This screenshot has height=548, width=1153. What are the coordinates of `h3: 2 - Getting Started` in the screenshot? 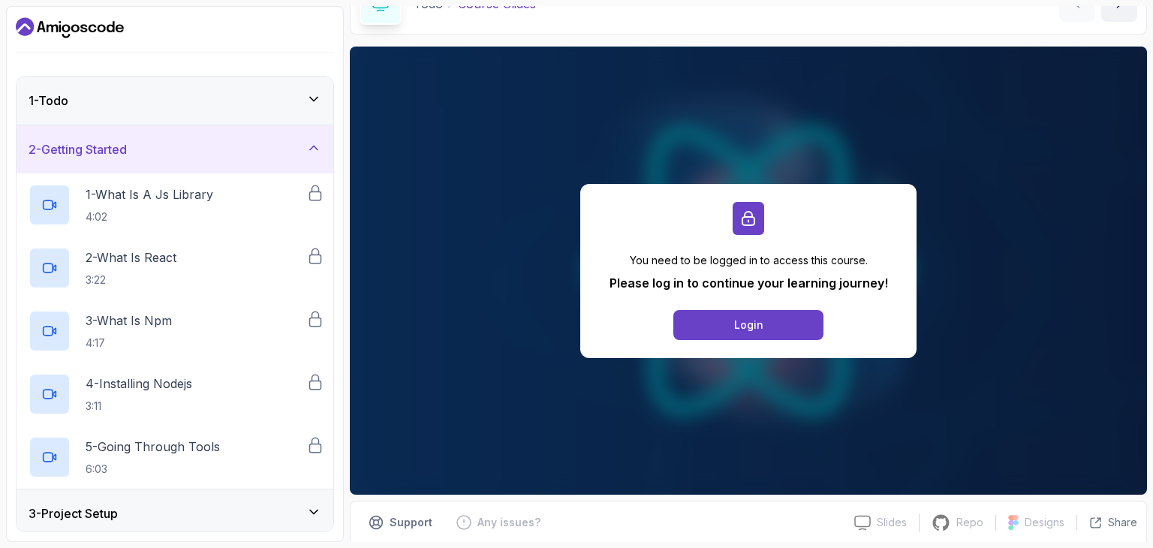 It's located at (77, 149).